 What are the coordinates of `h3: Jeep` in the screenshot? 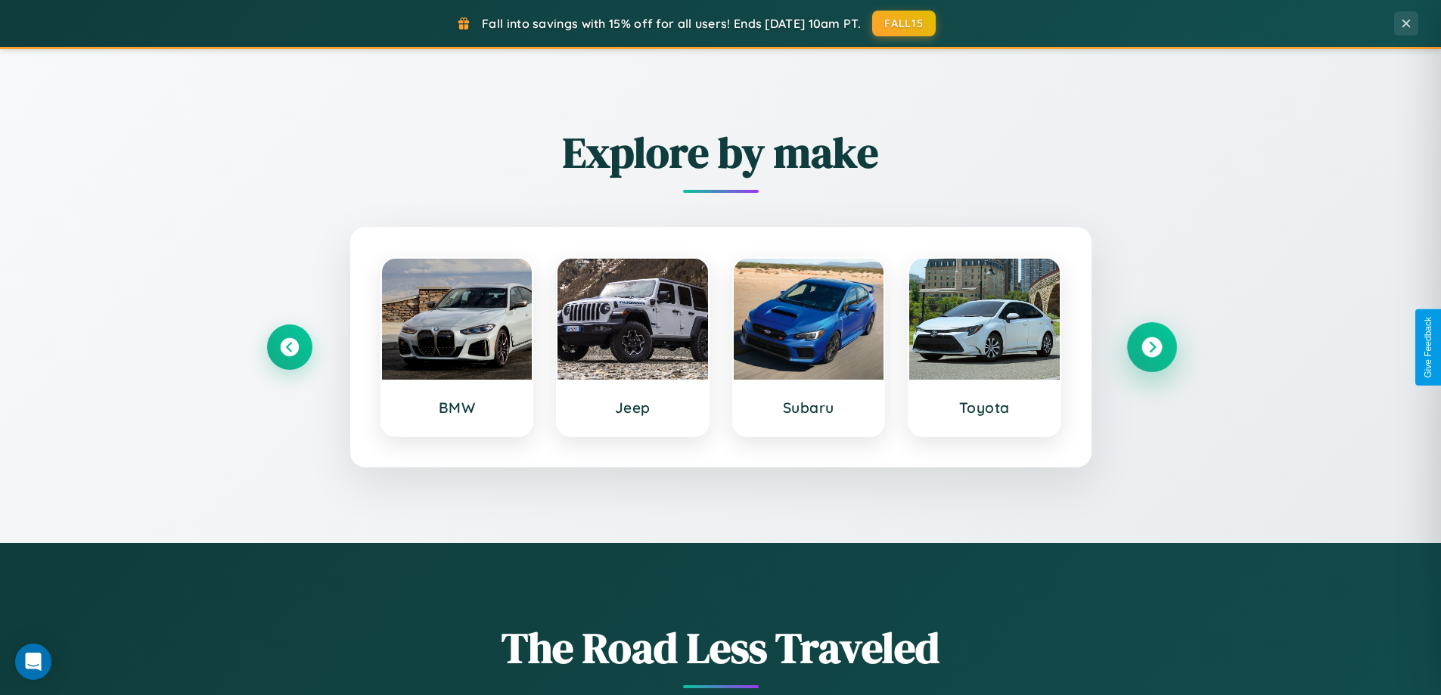 It's located at (632, 408).